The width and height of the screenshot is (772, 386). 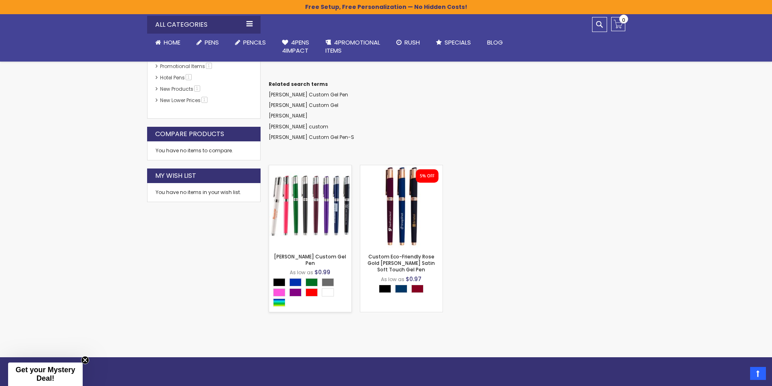 I want to click on div: Pink, so click(x=279, y=293).